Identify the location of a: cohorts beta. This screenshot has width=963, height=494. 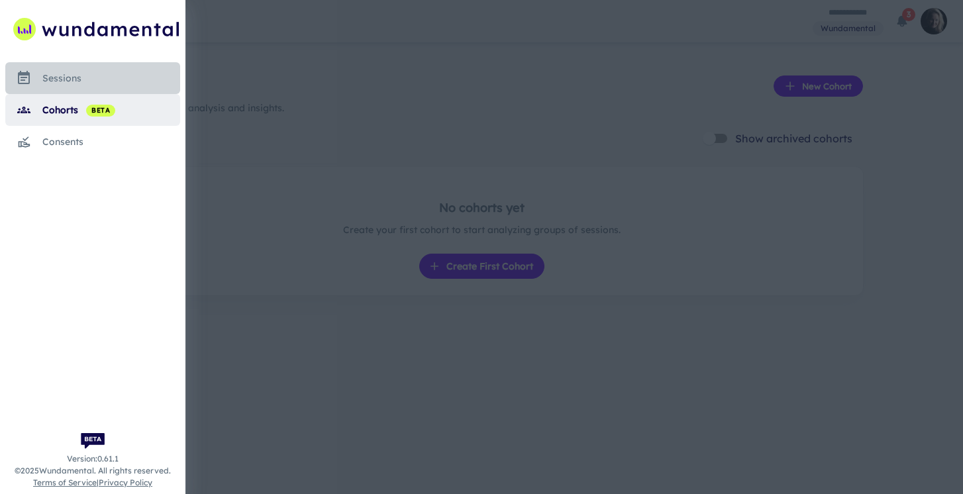
(93, 110).